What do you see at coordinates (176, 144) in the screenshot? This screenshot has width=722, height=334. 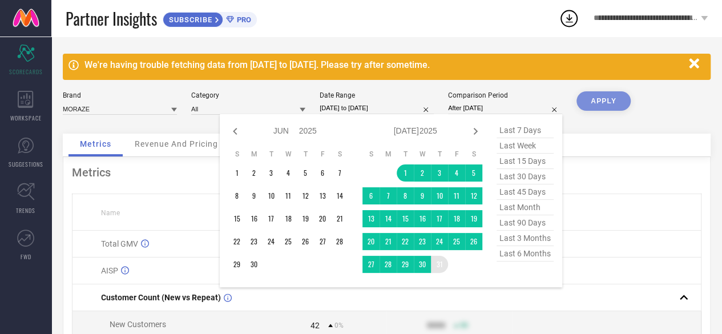 I see `span: Revenue And Pricing` at bounding box center [176, 144].